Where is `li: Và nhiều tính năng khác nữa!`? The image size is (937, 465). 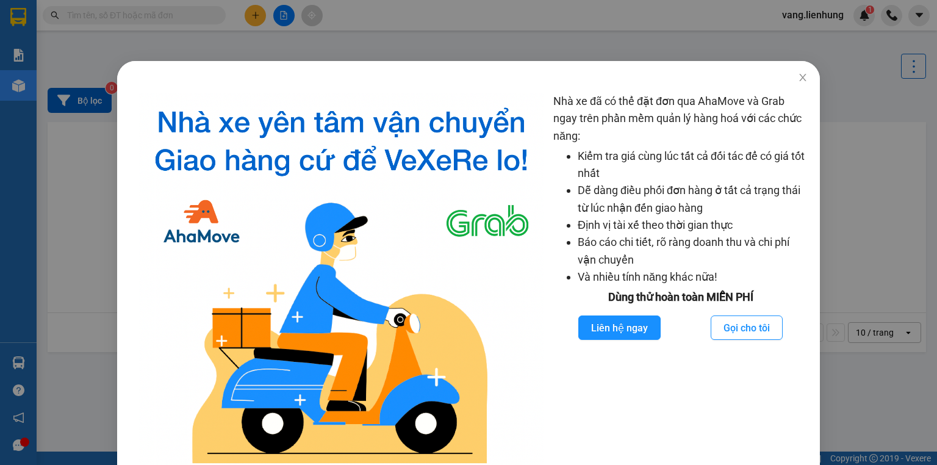 li: Và nhiều tính năng khác nữa! is located at coordinates (692, 277).